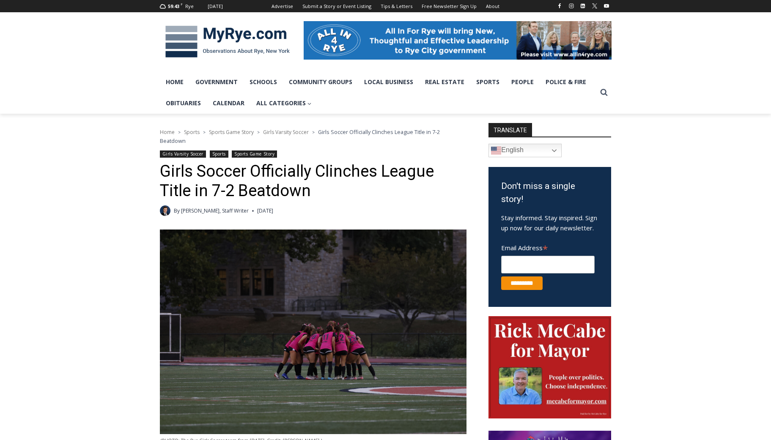  What do you see at coordinates (595, 6) in the screenshot?
I see `a: X` at bounding box center [595, 6].